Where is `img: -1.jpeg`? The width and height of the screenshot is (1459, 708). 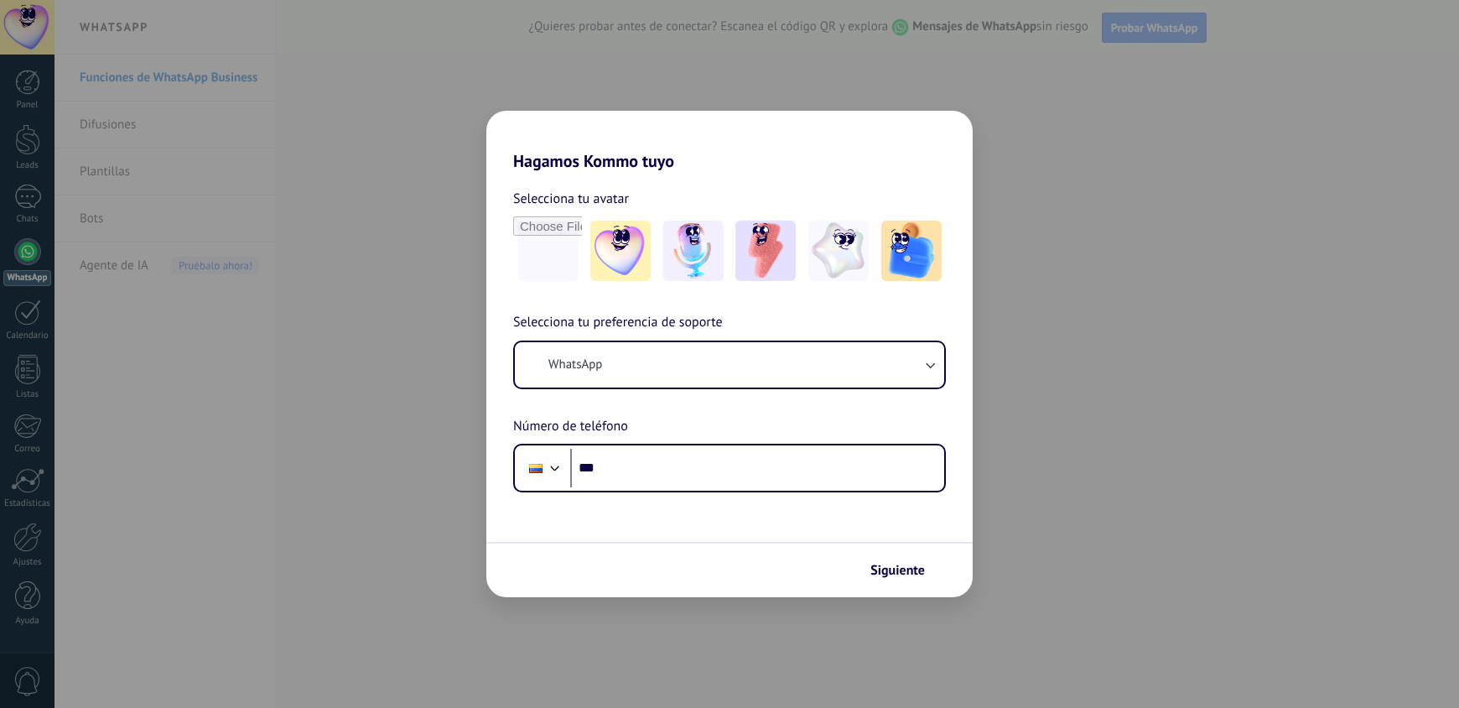
img: -1.jpeg is located at coordinates (621, 251).